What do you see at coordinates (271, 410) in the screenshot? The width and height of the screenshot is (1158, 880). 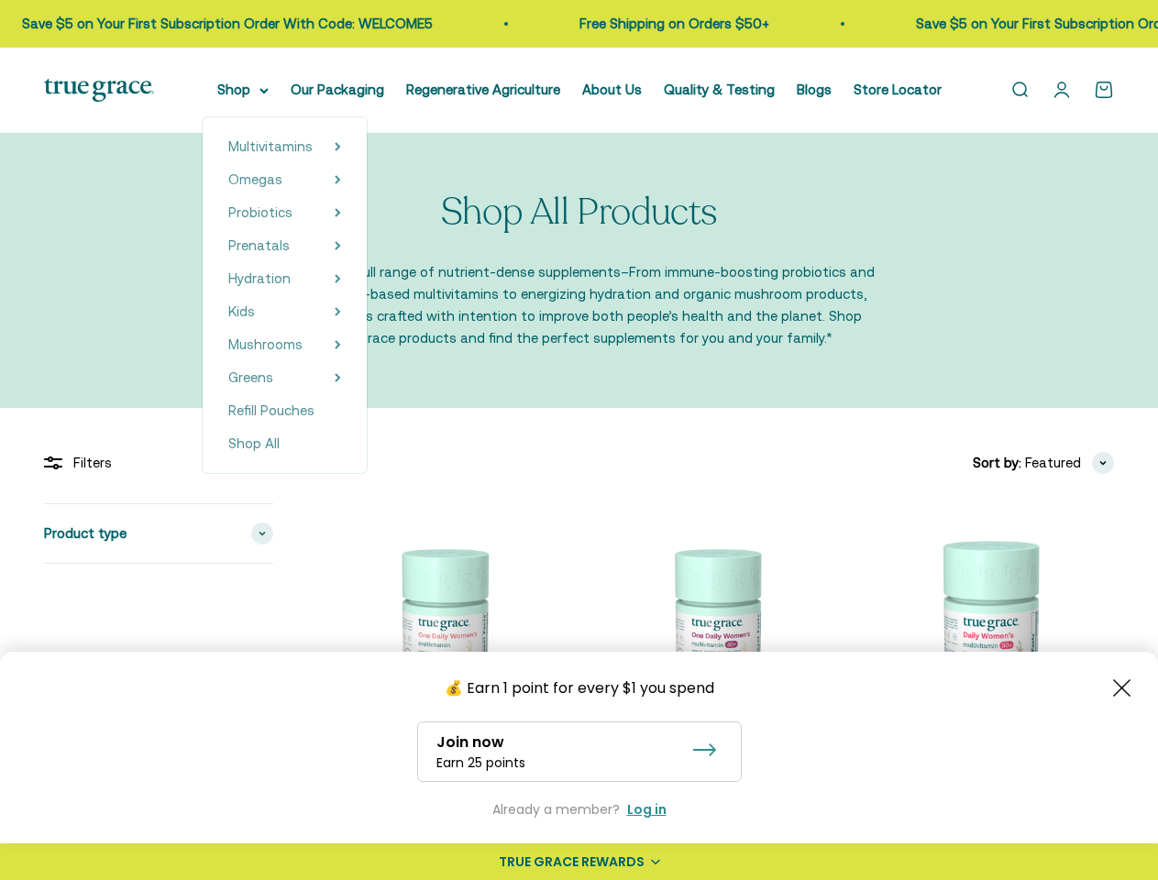 I see `span: Refill Pouches` at bounding box center [271, 410].